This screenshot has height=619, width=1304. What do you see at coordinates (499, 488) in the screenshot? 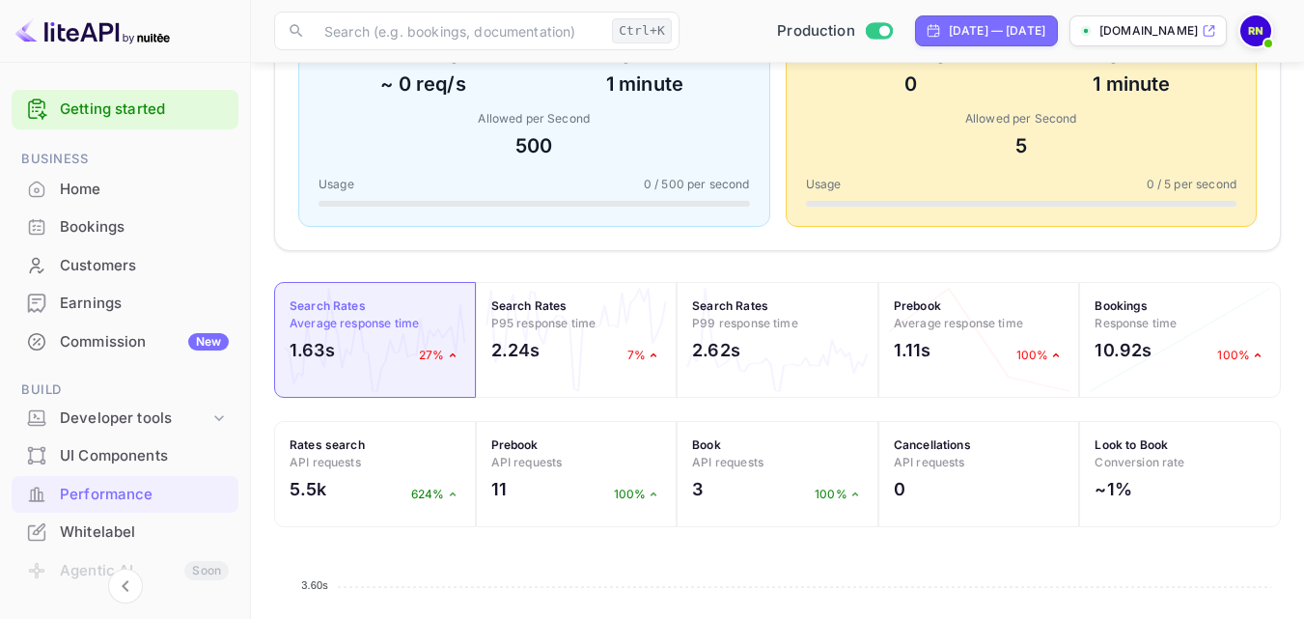
I see `h2: 11` at bounding box center [499, 488].